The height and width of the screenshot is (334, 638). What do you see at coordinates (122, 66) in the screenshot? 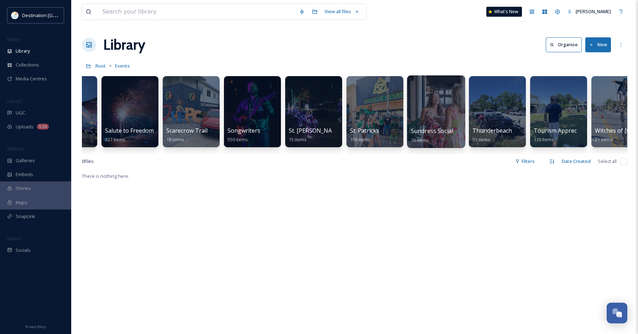
I see `span: Events` at bounding box center [122, 66].